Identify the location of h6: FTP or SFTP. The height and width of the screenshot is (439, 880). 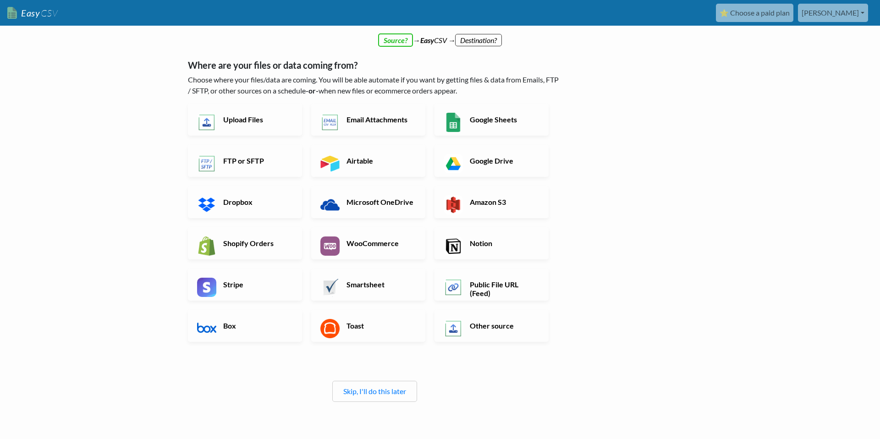
(257, 160).